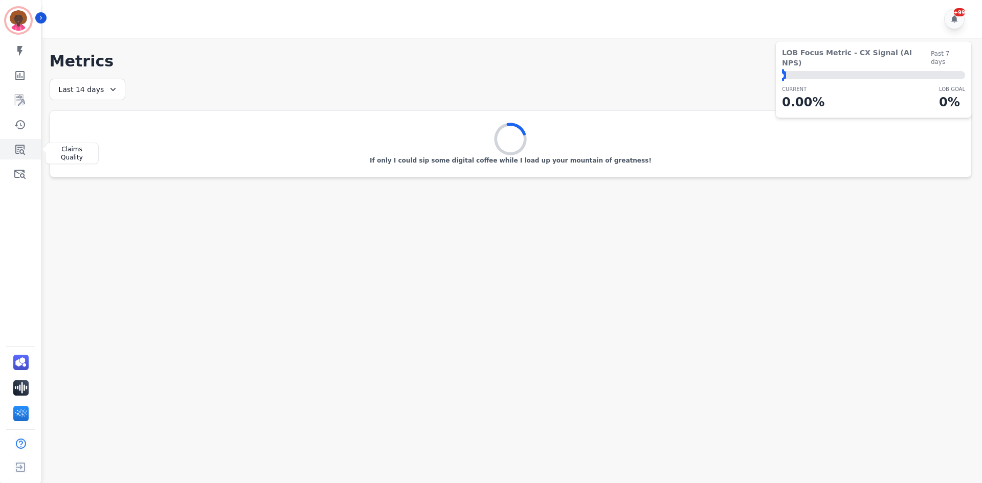 Image resolution: width=982 pixels, height=483 pixels. Describe the element at coordinates (951, 102) in the screenshot. I see `p: 0 %` at that location.